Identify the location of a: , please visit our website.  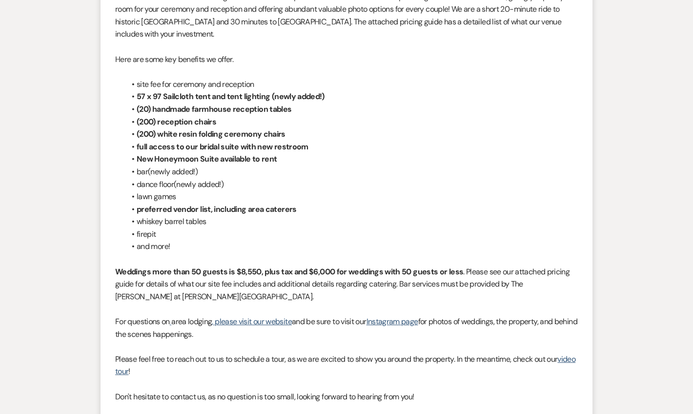
(251, 321).